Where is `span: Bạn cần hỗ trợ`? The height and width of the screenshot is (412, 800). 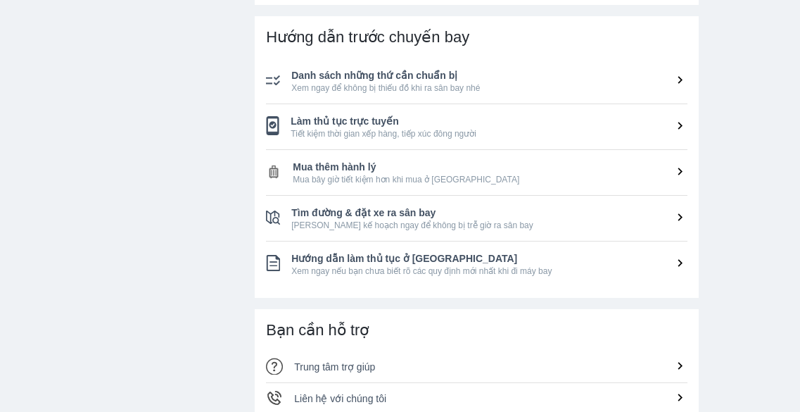
span: Bạn cần hỗ trợ is located at coordinates (317, 329).